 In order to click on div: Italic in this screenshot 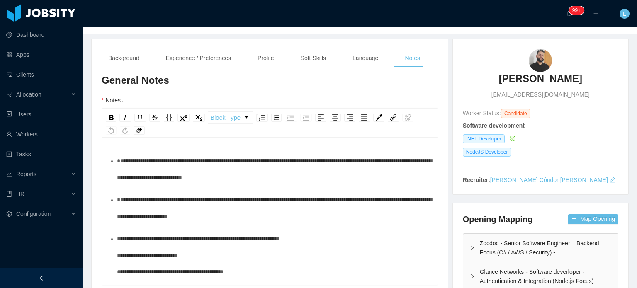, I will do `click(125, 118)`.